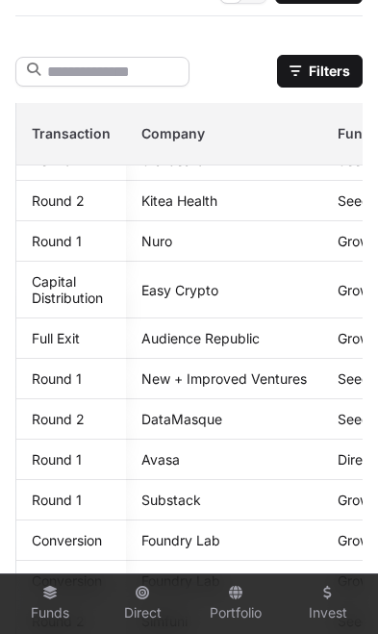  Describe the element at coordinates (319, 71) in the screenshot. I see `button: Filters` at that location.